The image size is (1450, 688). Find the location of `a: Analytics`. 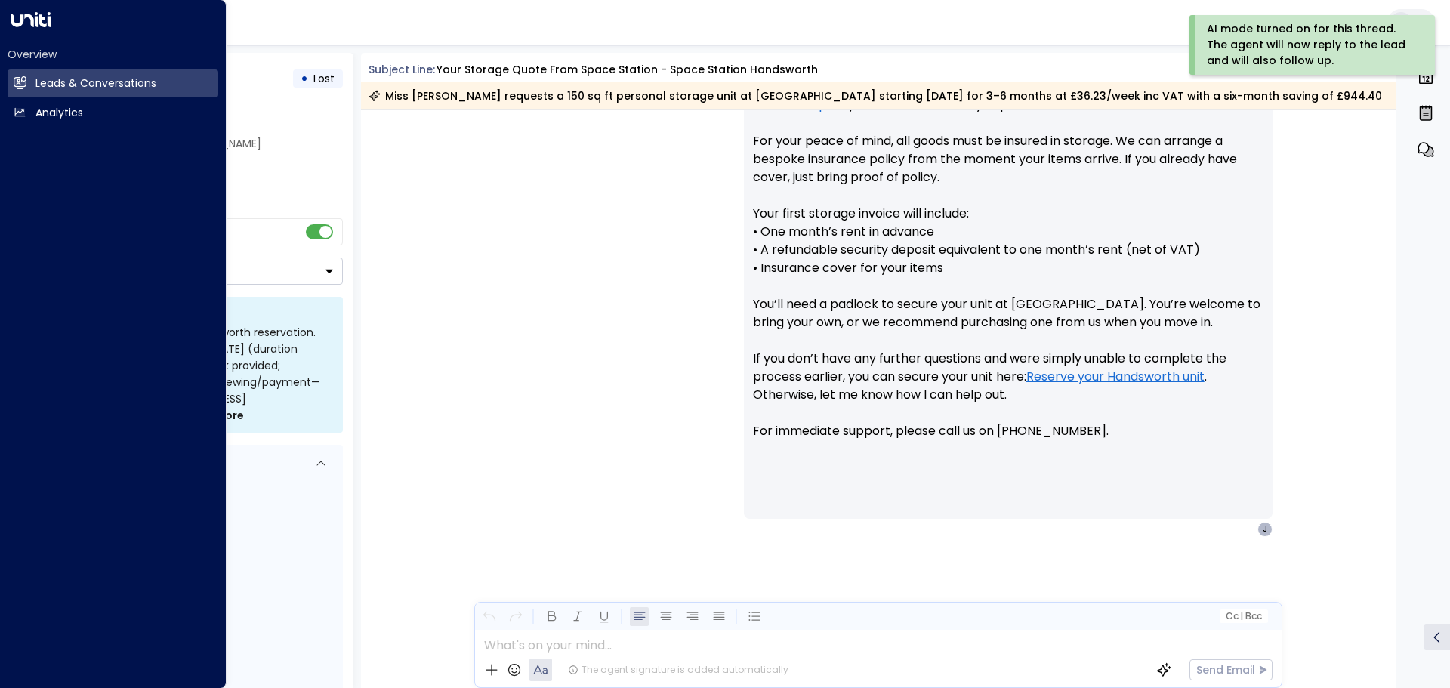

a: Analytics is located at coordinates (113, 113).